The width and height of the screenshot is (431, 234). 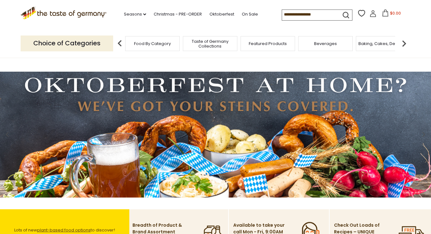 What do you see at coordinates (250, 14) in the screenshot?
I see `a: On Sale` at bounding box center [250, 14].